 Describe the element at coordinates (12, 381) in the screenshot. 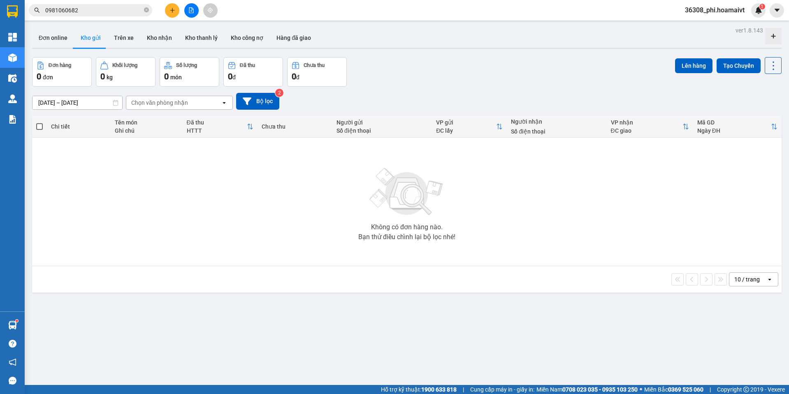

I see `span: message` at that location.